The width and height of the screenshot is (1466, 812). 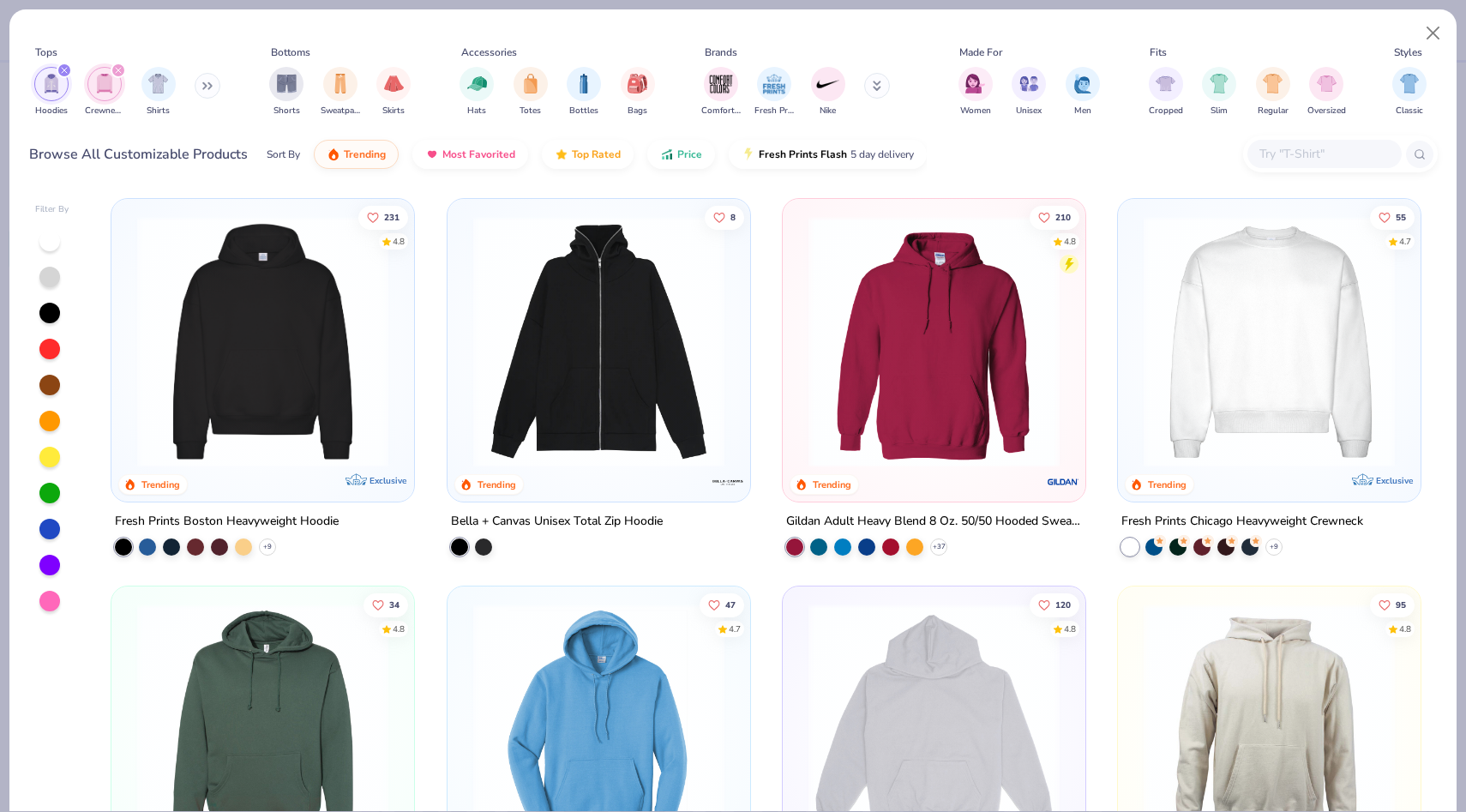 I want to click on span: Cropped, so click(x=1166, y=111).